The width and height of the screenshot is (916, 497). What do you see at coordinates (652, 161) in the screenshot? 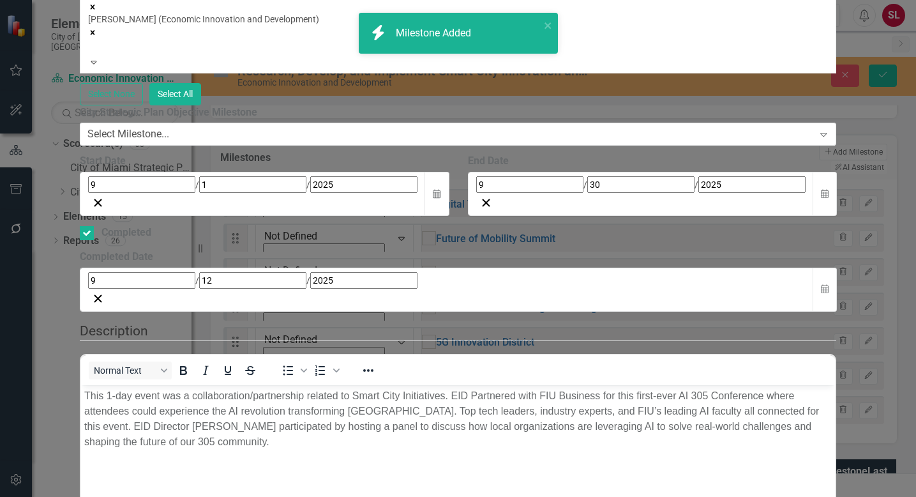
I see `div: End Date` at bounding box center [652, 161].